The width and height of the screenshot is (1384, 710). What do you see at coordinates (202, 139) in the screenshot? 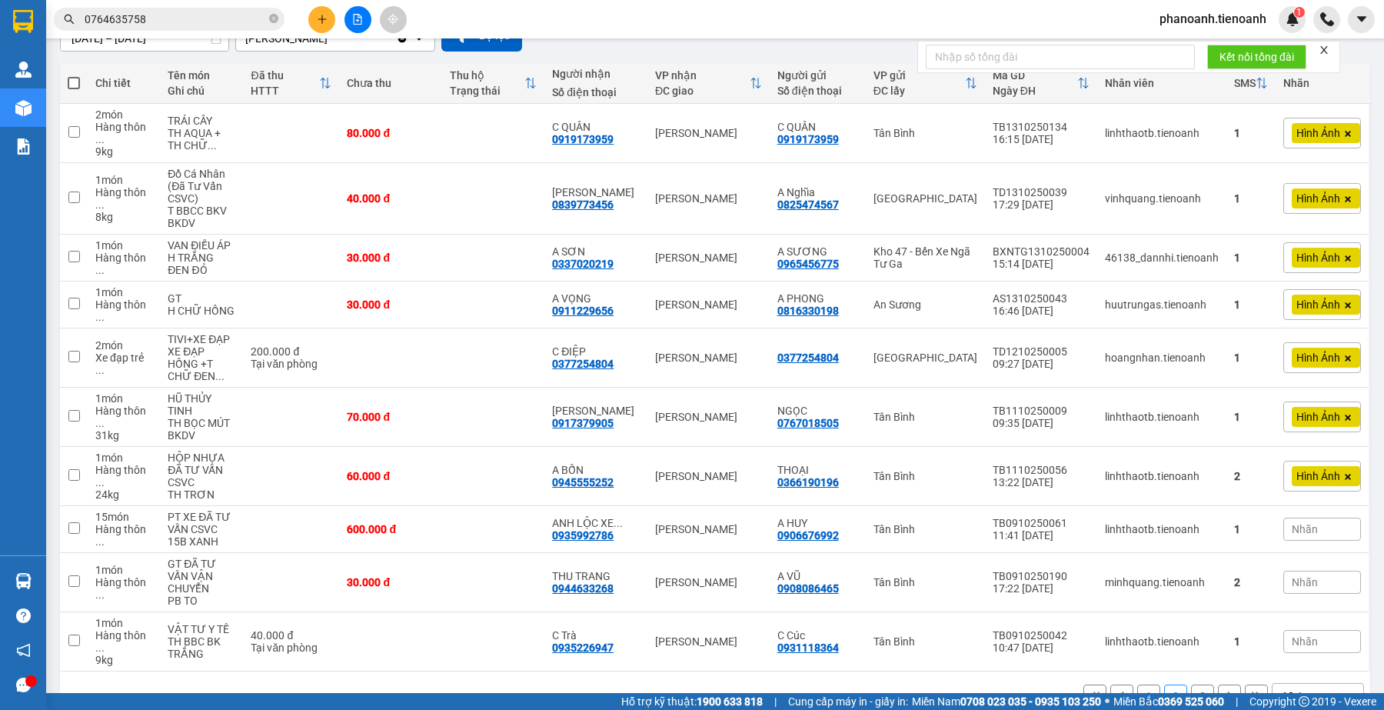
I see `div: TH AQUA + TH CHỮ XANH` at bounding box center [202, 139].